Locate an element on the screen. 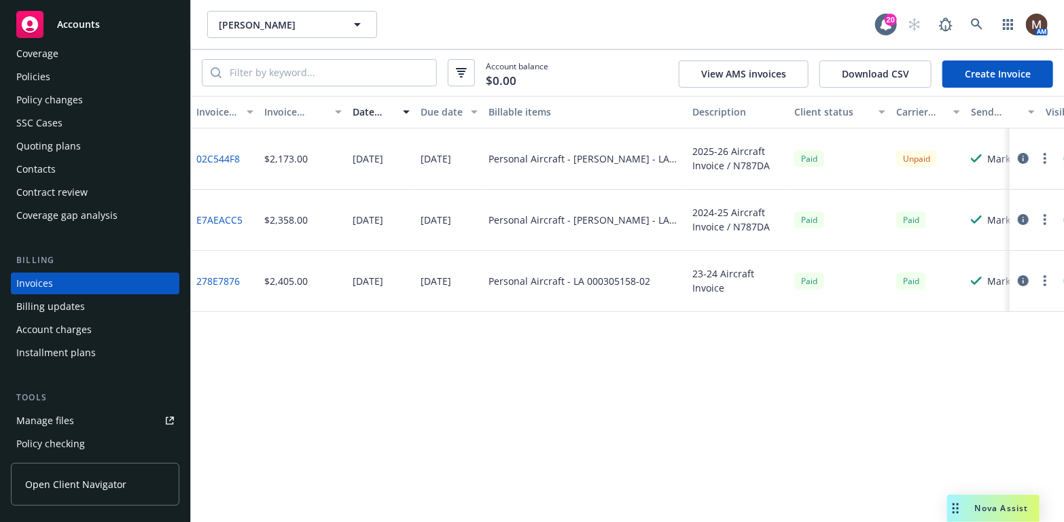  span: Nova Assist is located at coordinates (1001, 507).